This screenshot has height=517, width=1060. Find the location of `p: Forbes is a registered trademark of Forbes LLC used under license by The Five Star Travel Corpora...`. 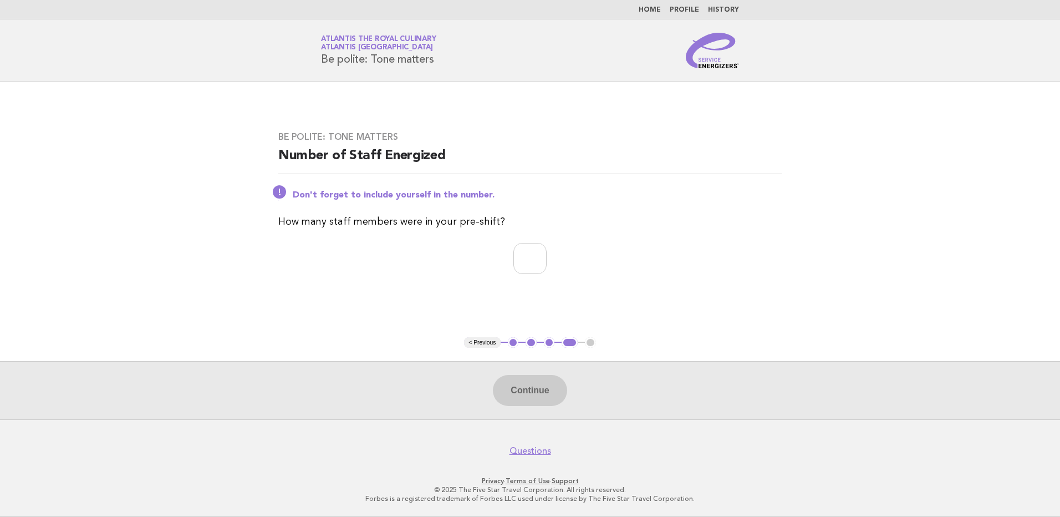

p: Forbes is a registered trademark of Forbes LLC used under license by The Five Star Travel Corpora... is located at coordinates (530, 498).